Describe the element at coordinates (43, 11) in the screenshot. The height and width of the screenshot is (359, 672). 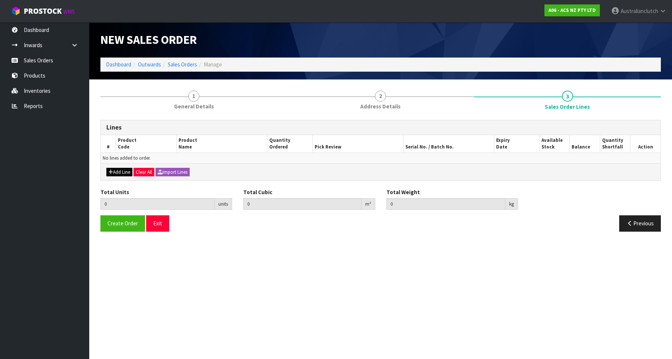
I see `span: ProStock` at that location.